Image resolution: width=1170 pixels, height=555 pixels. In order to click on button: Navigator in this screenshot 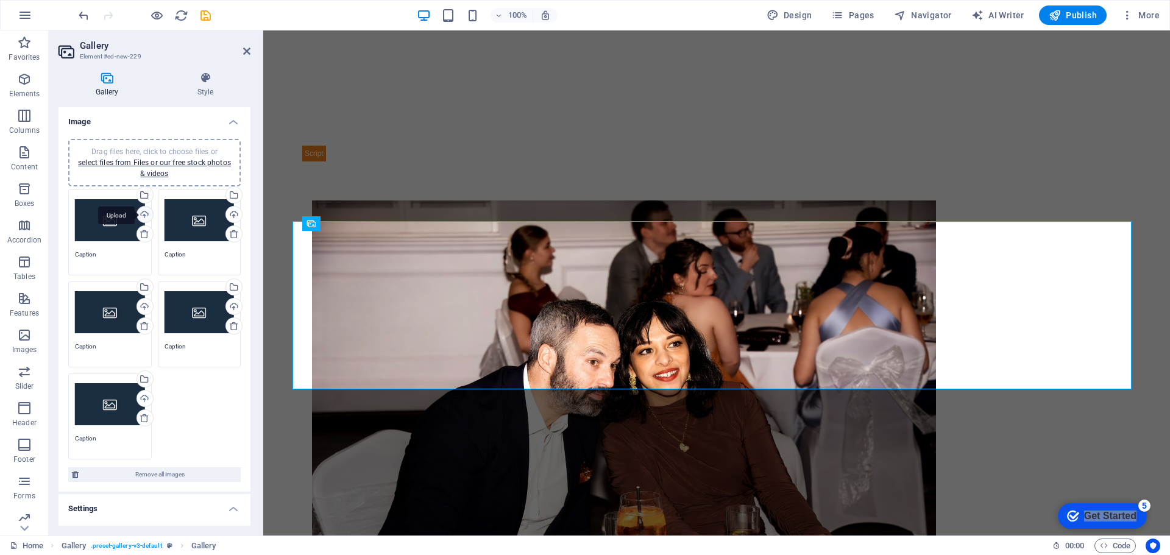, I will do `click(923, 15)`.